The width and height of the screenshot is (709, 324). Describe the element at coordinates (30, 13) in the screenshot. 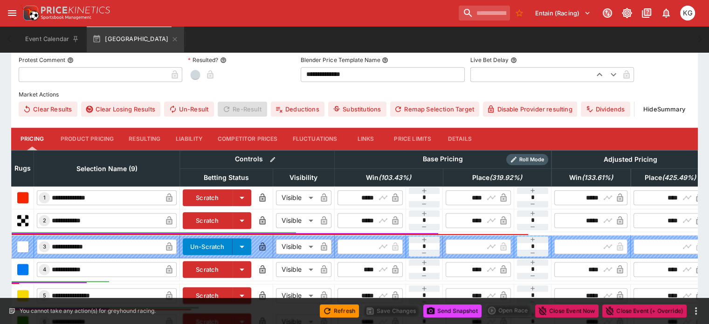

I see `img: PriceKinetics Logo` at that location.